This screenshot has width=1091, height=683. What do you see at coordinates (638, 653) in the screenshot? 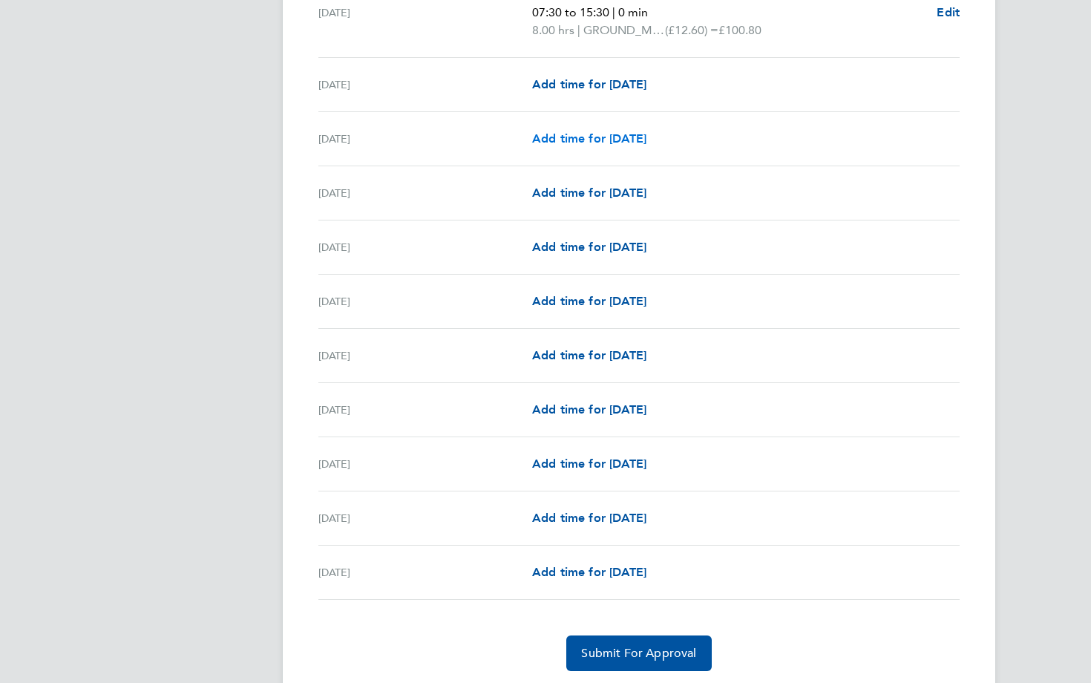
I see `button: Submit For Approval` at bounding box center [638, 653].